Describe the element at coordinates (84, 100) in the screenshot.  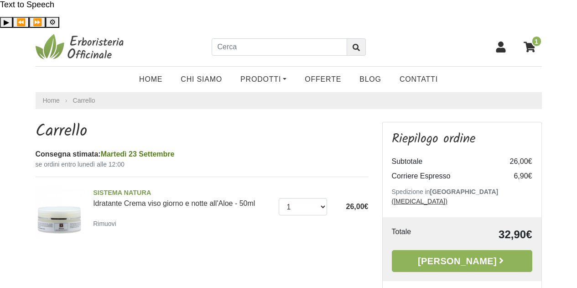
I see `a: Carrello` at that location.